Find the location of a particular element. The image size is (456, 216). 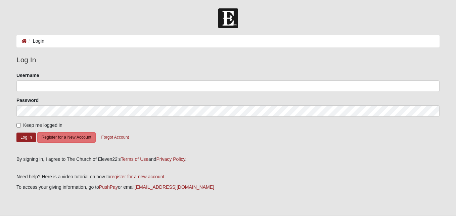

p: Need help? Here is a video tutorial on how to . is located at coordinates (228, 176).